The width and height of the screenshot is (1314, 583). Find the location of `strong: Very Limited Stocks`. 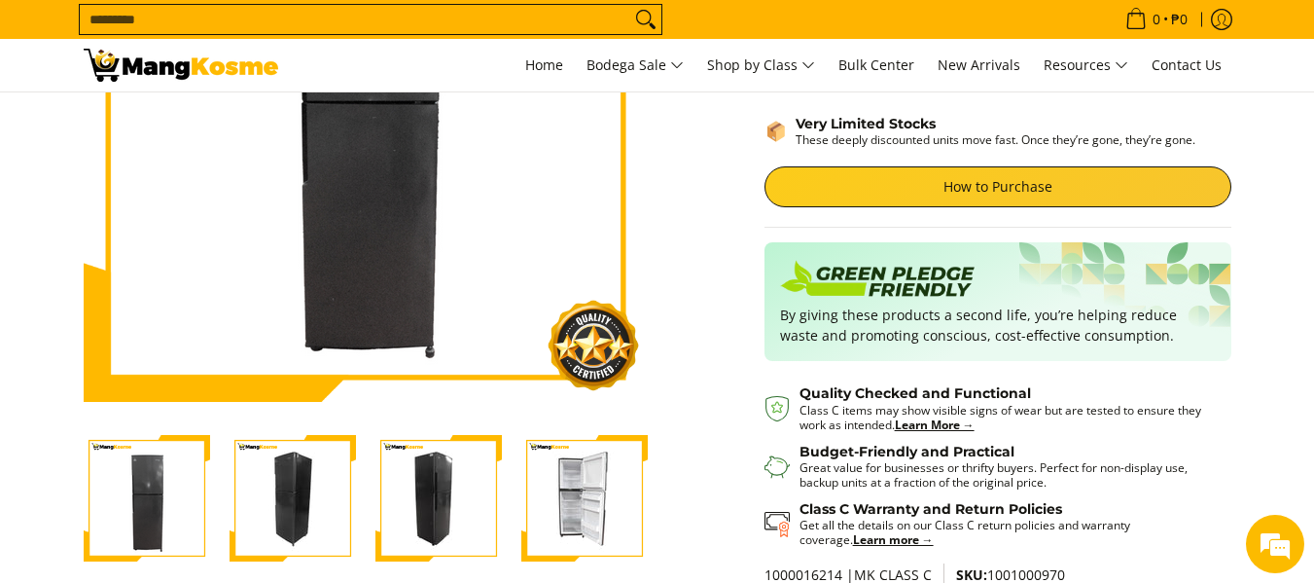

strong: Very Limited Stocks is located at coordinates (866, 124).